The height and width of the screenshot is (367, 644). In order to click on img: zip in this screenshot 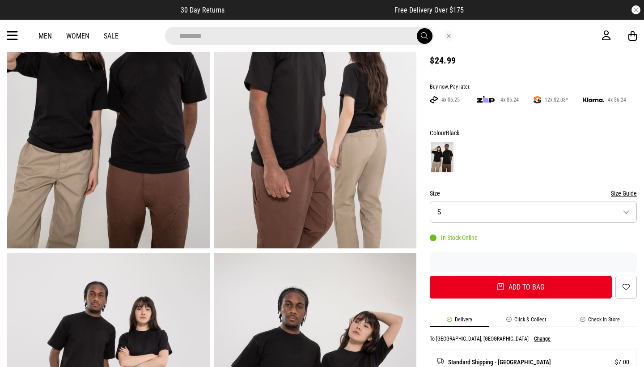, I will do `click(485, 100)`.